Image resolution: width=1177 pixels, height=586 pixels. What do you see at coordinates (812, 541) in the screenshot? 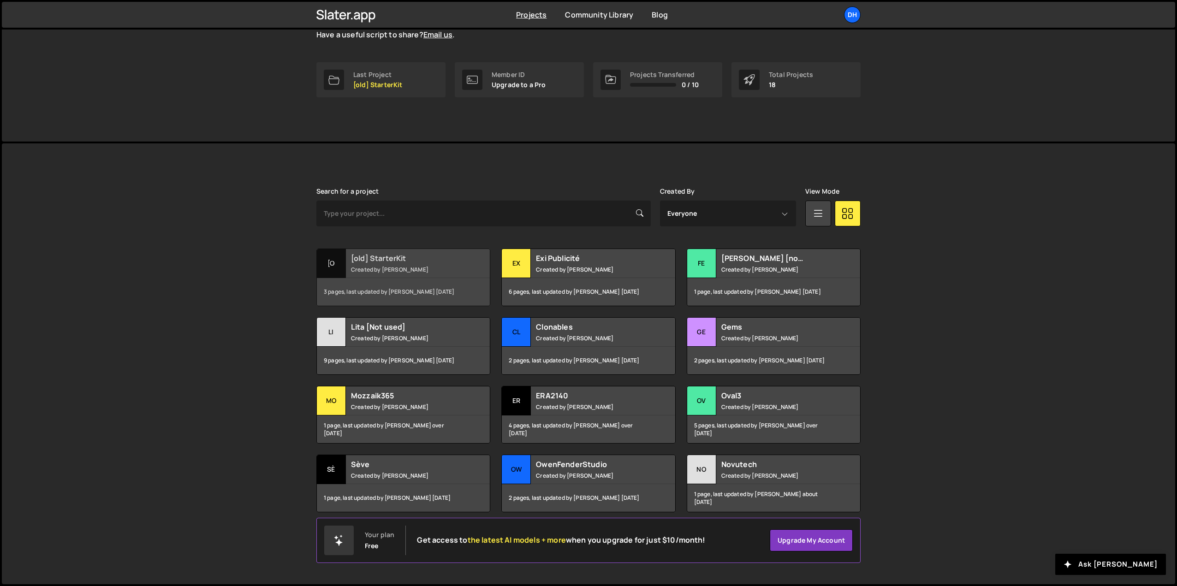
I see `a: Upgrade my account` at bounding box center [812, 541].